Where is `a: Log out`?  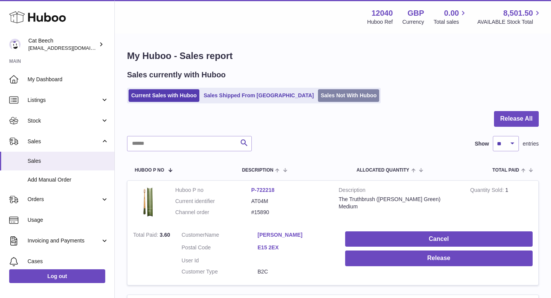 a: Log out is located at coordinates (57, 276).